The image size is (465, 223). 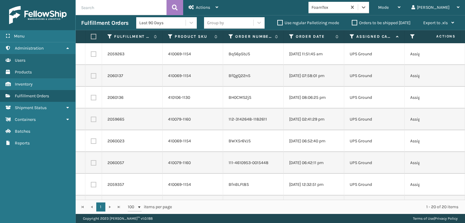 I want to click on a: 410106-1130, so click(x=179, y=98).